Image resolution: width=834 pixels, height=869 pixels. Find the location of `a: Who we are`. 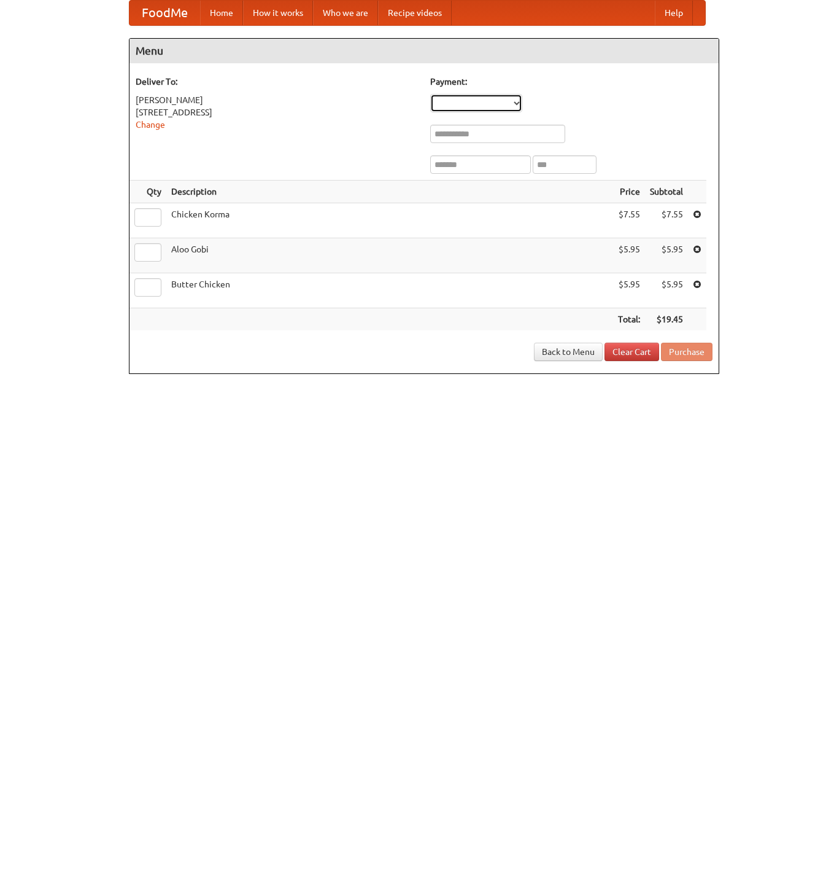

a: Who we are is located at coordinates (346, 13).